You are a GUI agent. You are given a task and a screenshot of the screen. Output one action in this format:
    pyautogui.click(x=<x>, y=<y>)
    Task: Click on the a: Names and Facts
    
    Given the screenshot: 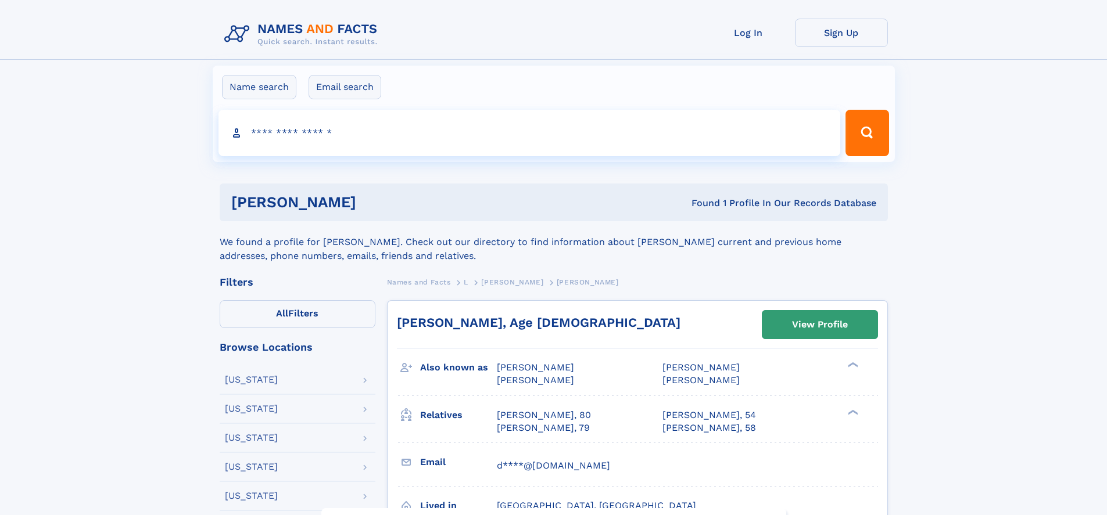 What is the action you would take?
    pyautogui.click(x=419, y=282)
    